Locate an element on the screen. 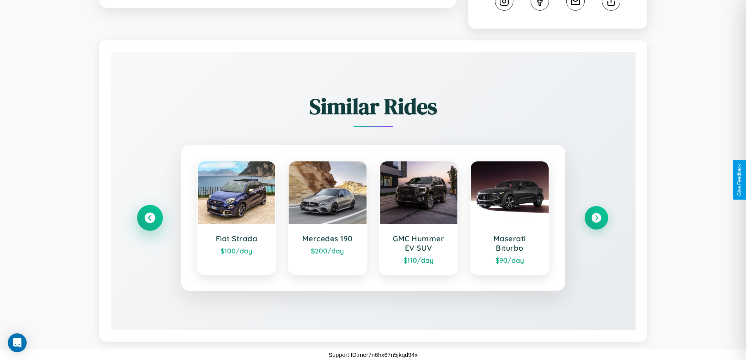  a: Maserati Biturbo$90/day is located at coordinates (509, 218).